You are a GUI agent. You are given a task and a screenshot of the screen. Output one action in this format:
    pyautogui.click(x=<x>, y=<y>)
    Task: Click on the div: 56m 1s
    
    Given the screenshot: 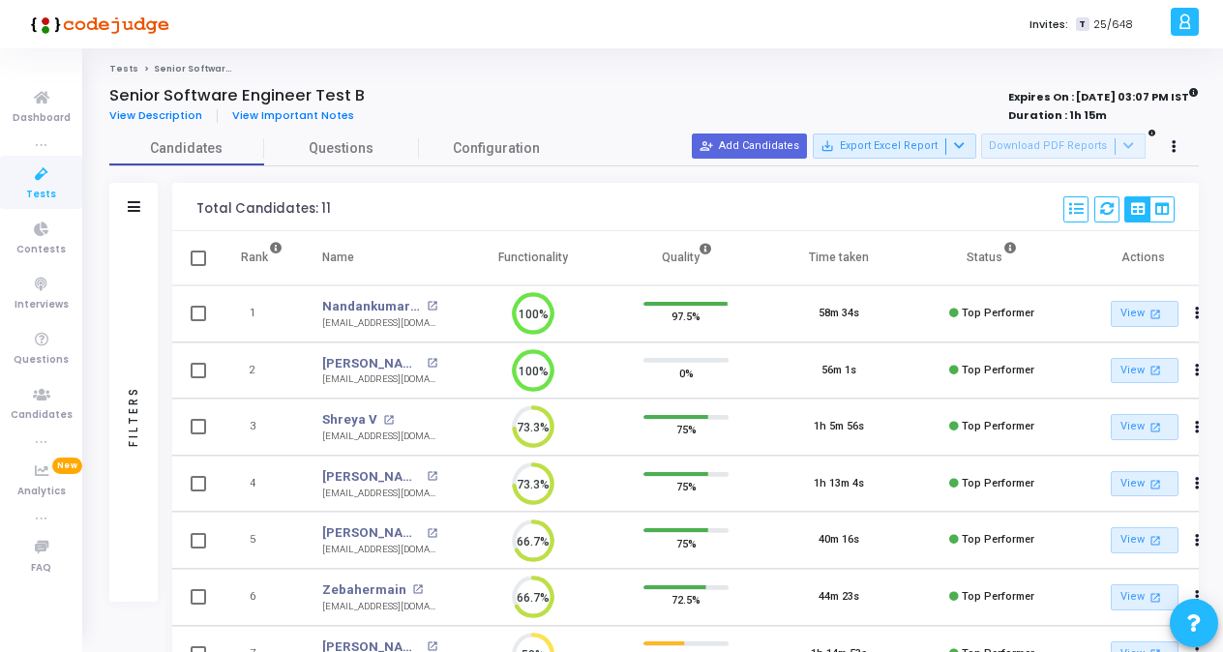 What is the action you would take?
    pyautogui.click(x=839, y=371)
    